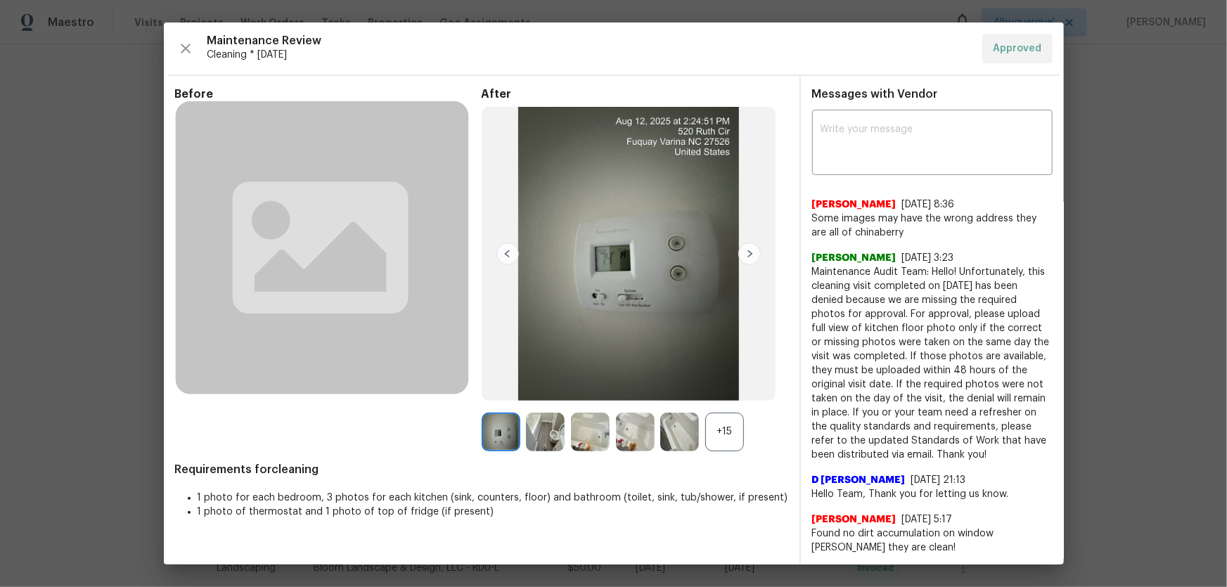  Describe the element at coordinates (932, 494) in the screenshot. I see `span: Hello Team, Thank you for letting us know.` at that location.